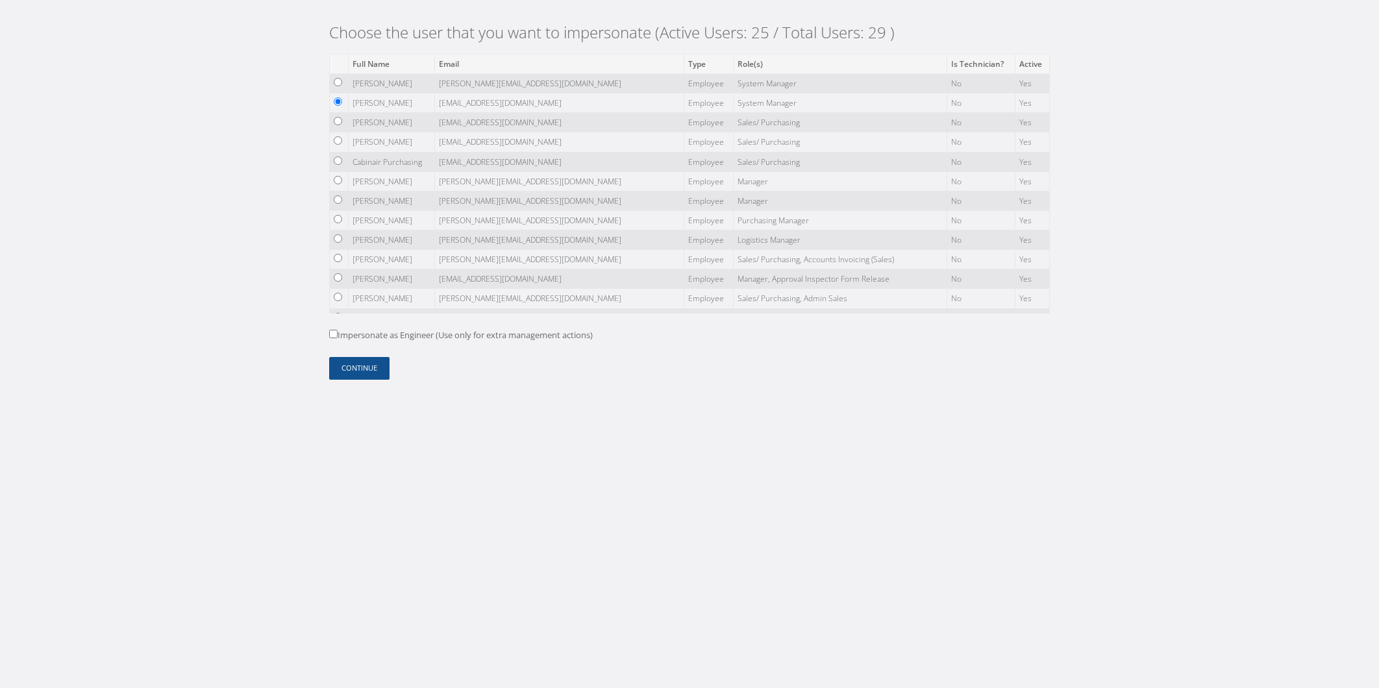  Describe the element at coordinates (559, 64) in the screenshot. I see `th: Email` at that location.